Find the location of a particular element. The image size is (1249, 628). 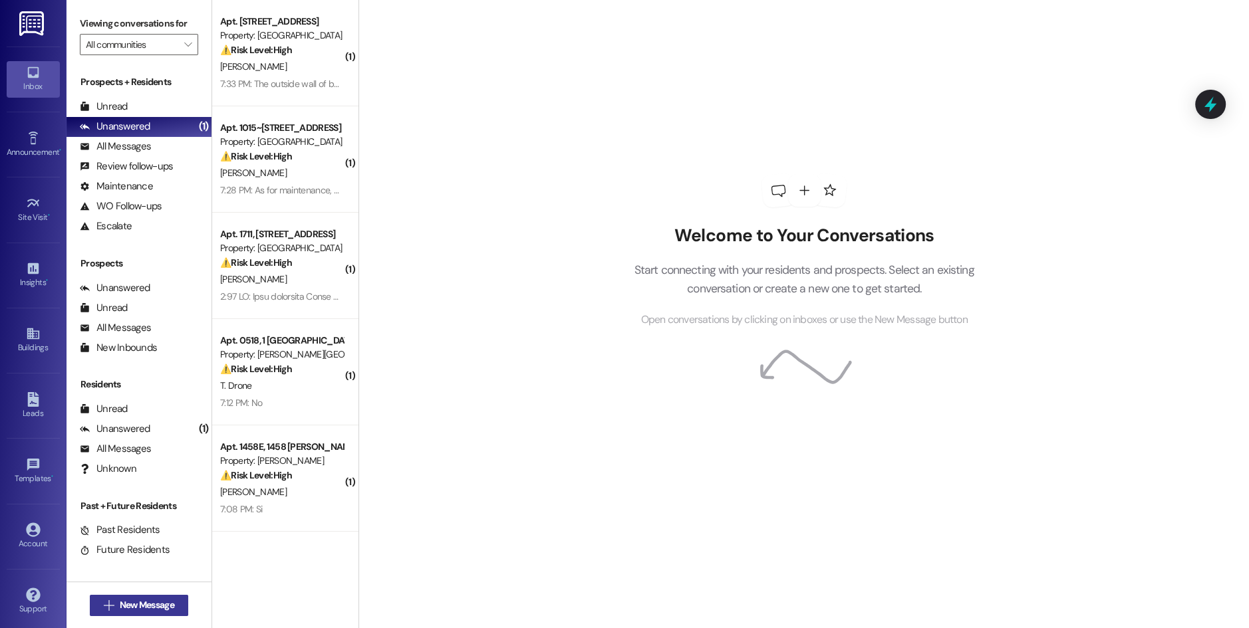

img: ResiDesk Logo is located at coordinates (33, 23).